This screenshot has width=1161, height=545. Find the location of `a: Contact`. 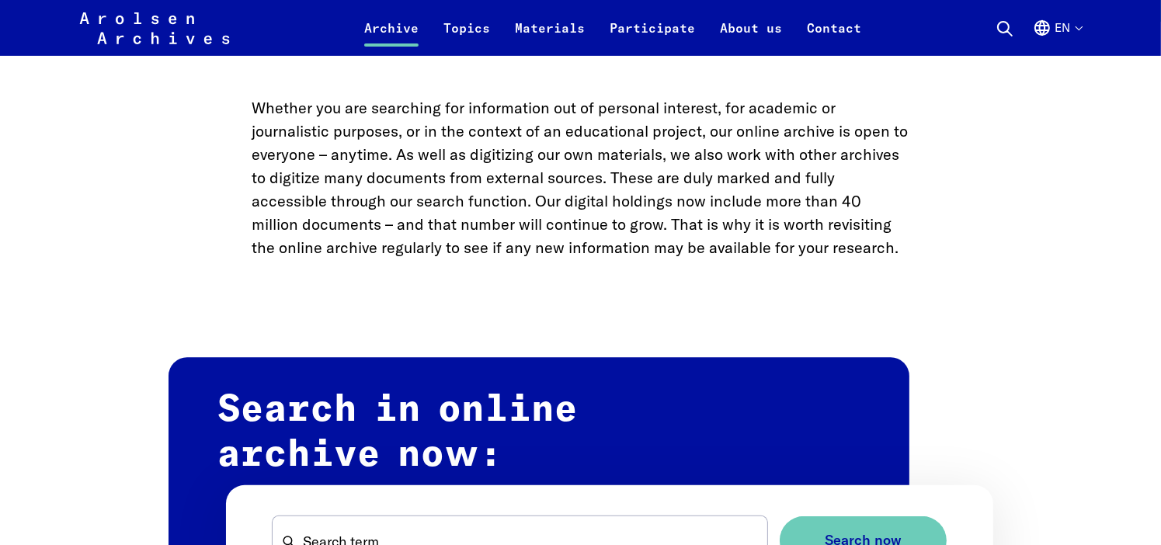

a: Contact is located at coordinates (834, 37).